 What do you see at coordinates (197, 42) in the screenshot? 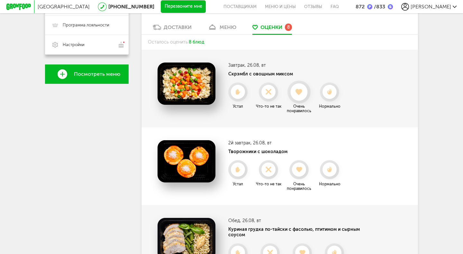
I see `span: 8 блюд` at bounding box center [197, 42].